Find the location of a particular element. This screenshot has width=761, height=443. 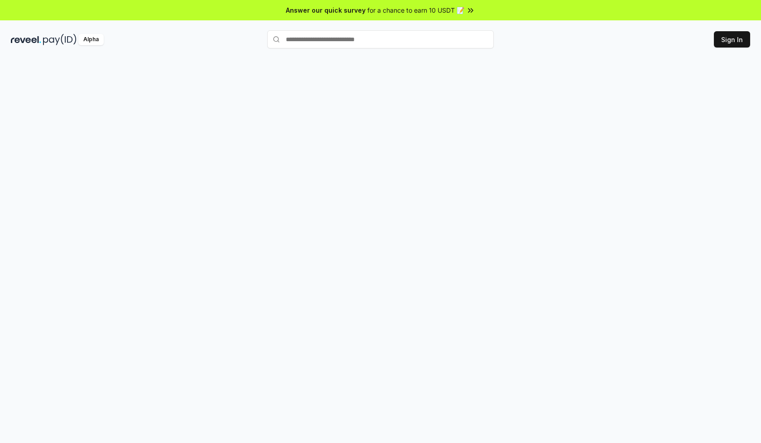

button: Sign In is located at coordinates (732, 39).